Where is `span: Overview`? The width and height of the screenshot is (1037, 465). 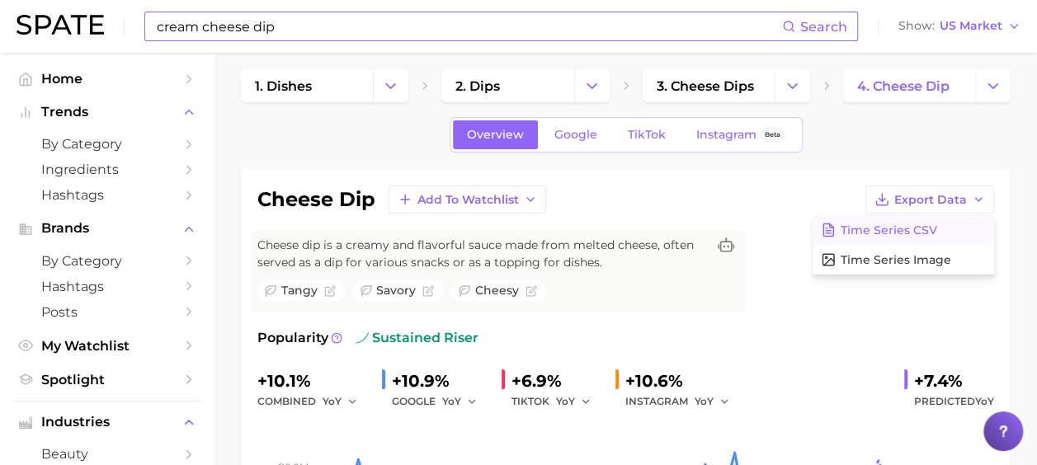 span: Overview is located at coordinates (495, 135).